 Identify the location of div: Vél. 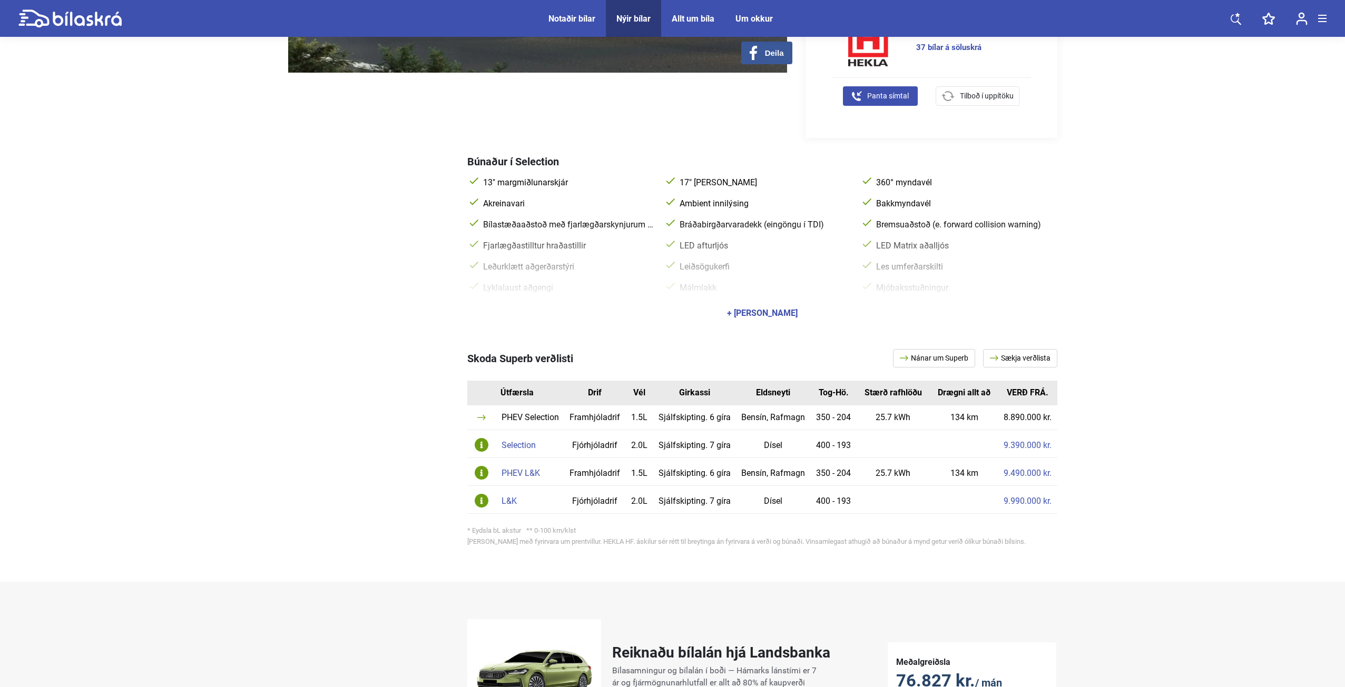
(639, 393).